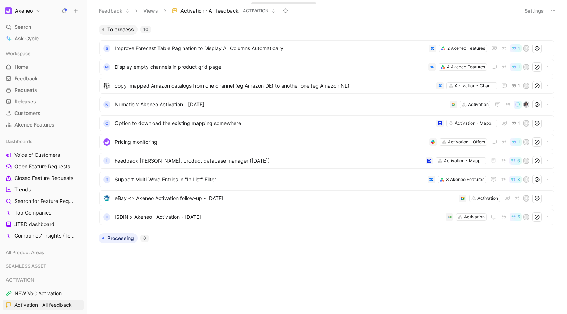 This screenshot has width=567, height=314. I want to click on a: Closed Feature Requests, so click(43, 178).